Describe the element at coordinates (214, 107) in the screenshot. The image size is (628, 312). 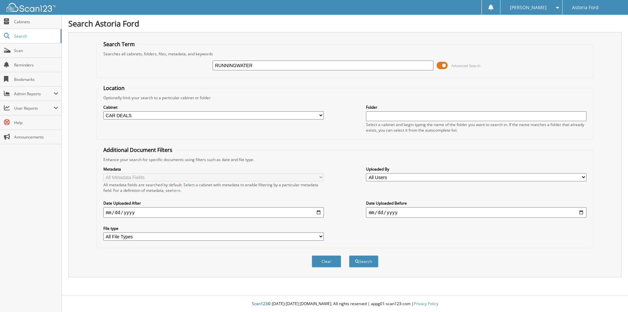
I see `label: Cabinet` at that location.